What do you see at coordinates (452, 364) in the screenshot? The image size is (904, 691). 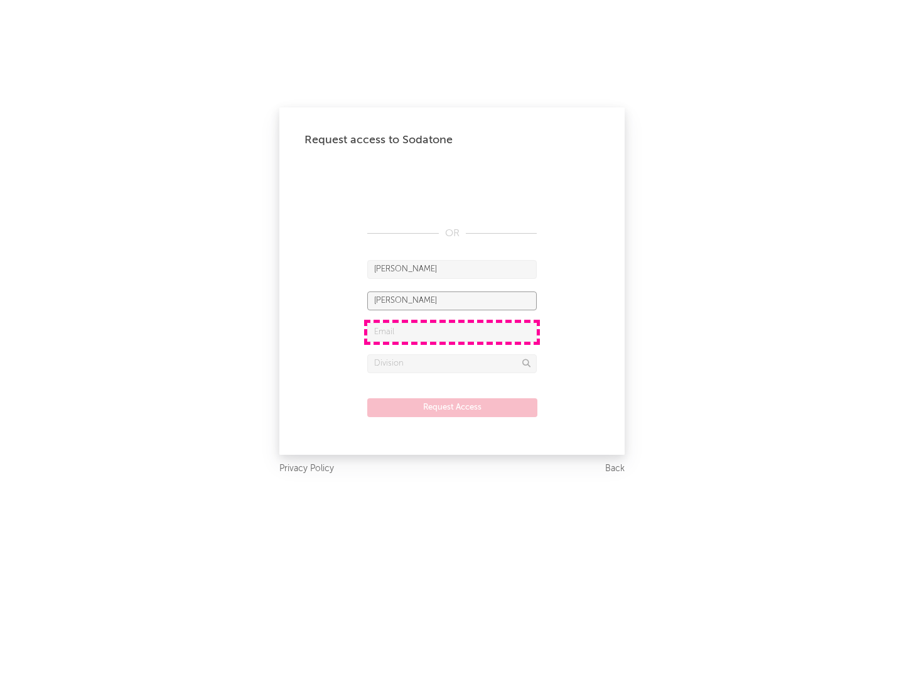 I see `input: Division` at bounding box center [452, 364].